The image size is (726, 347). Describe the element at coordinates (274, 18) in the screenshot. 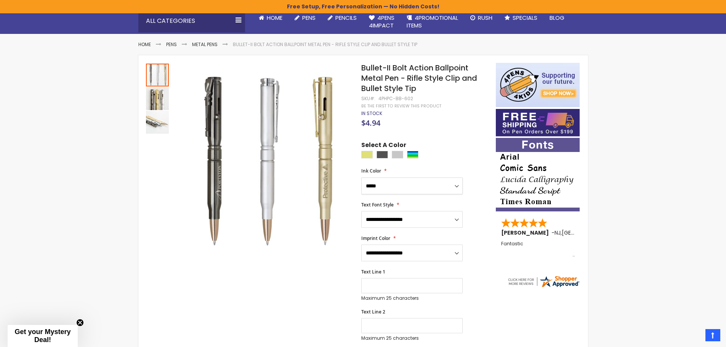

I see `span: Home` at that location.